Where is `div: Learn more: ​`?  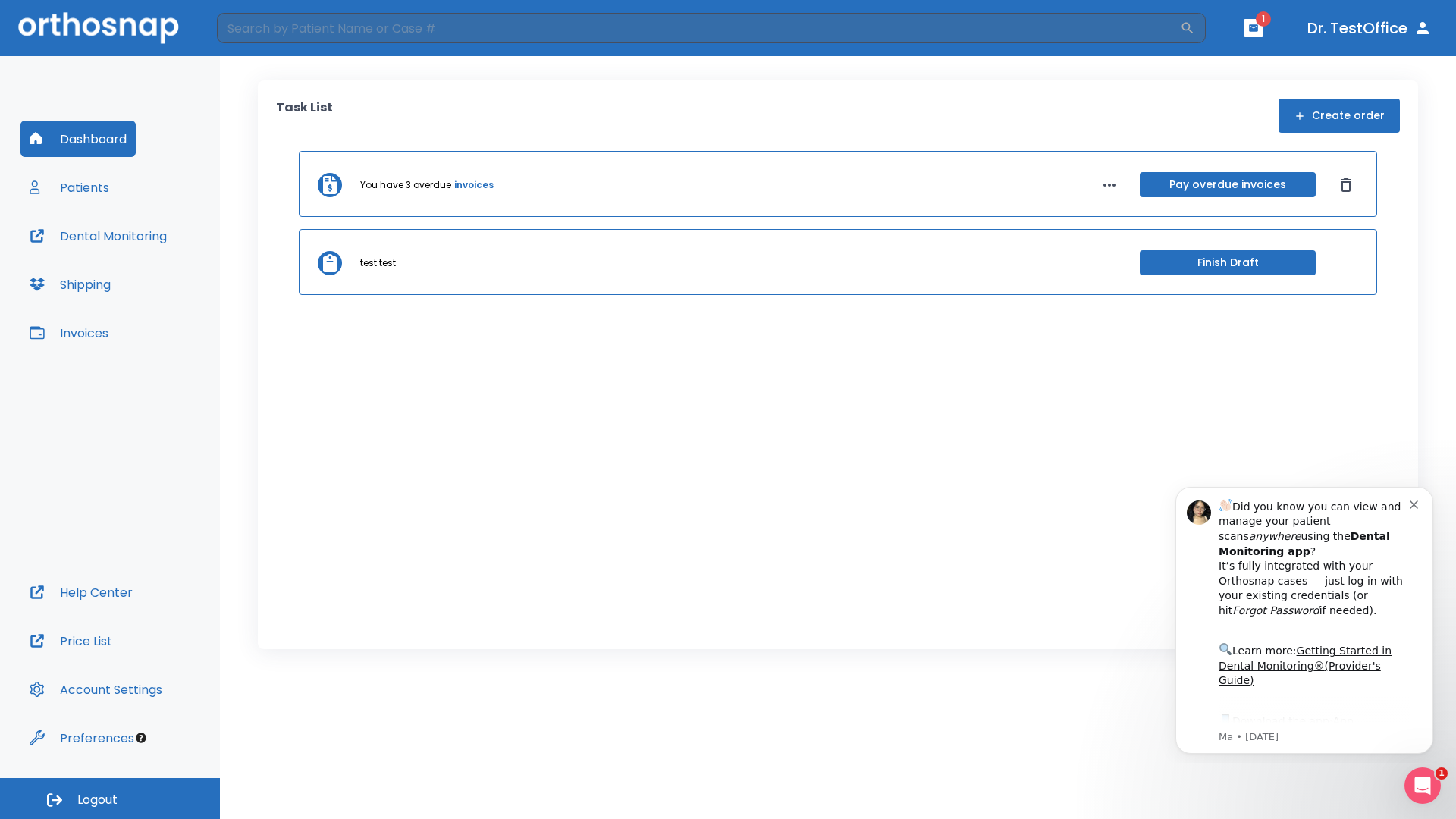
div: Learn more: ​ is located at coordinates (162, 199).